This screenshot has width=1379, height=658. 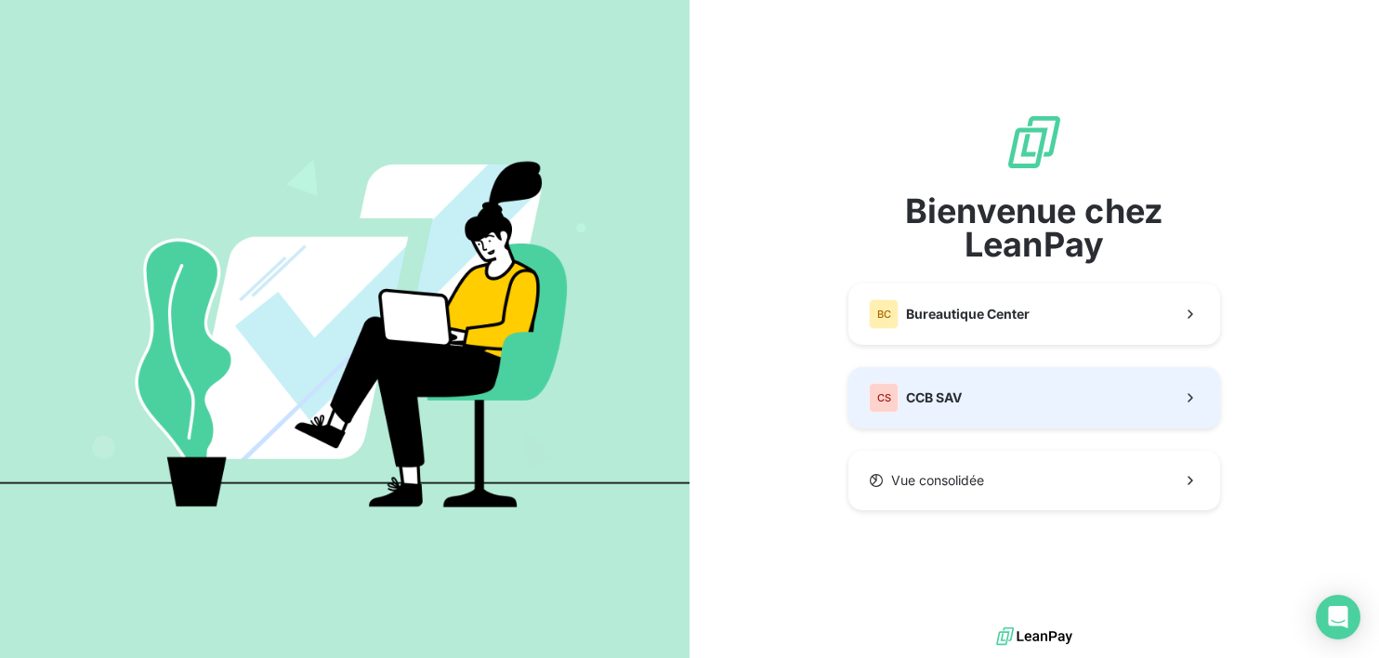 What do you see at coordinates (1034, 142) in the screenshot?
I see `img: logo sigle` at bounding box center [1034, 142].